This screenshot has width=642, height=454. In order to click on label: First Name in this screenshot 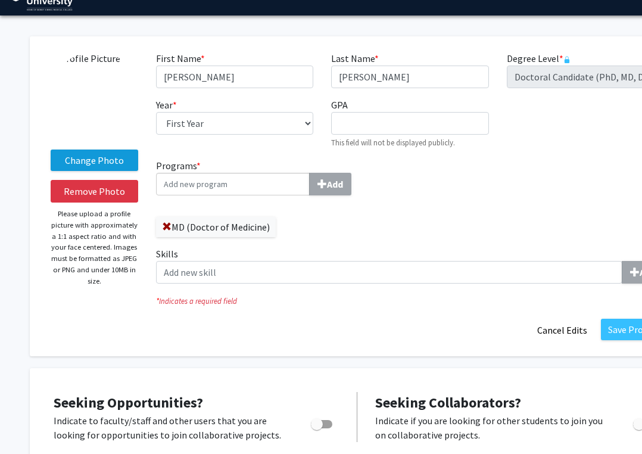, I will do `click(180, 58)`.